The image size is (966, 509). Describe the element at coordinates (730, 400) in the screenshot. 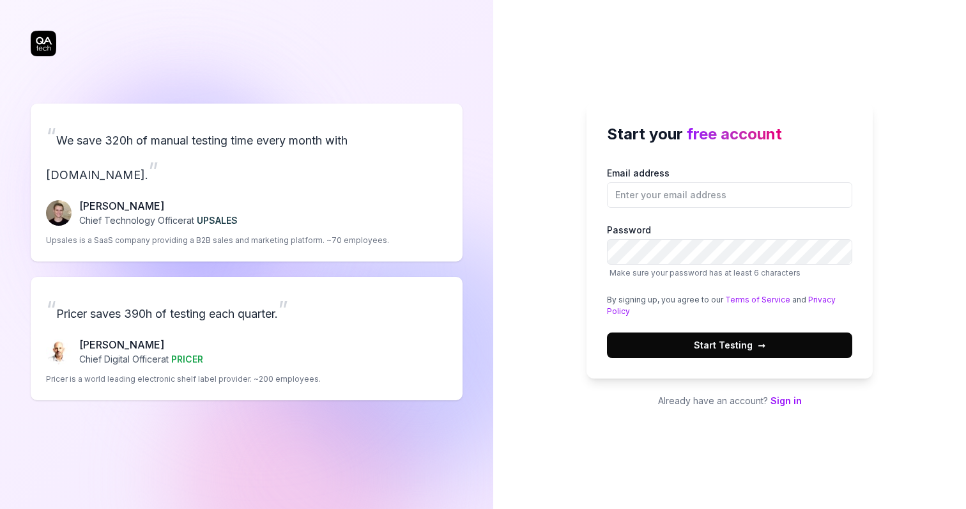

I see `p: Already have an account?` at that location.